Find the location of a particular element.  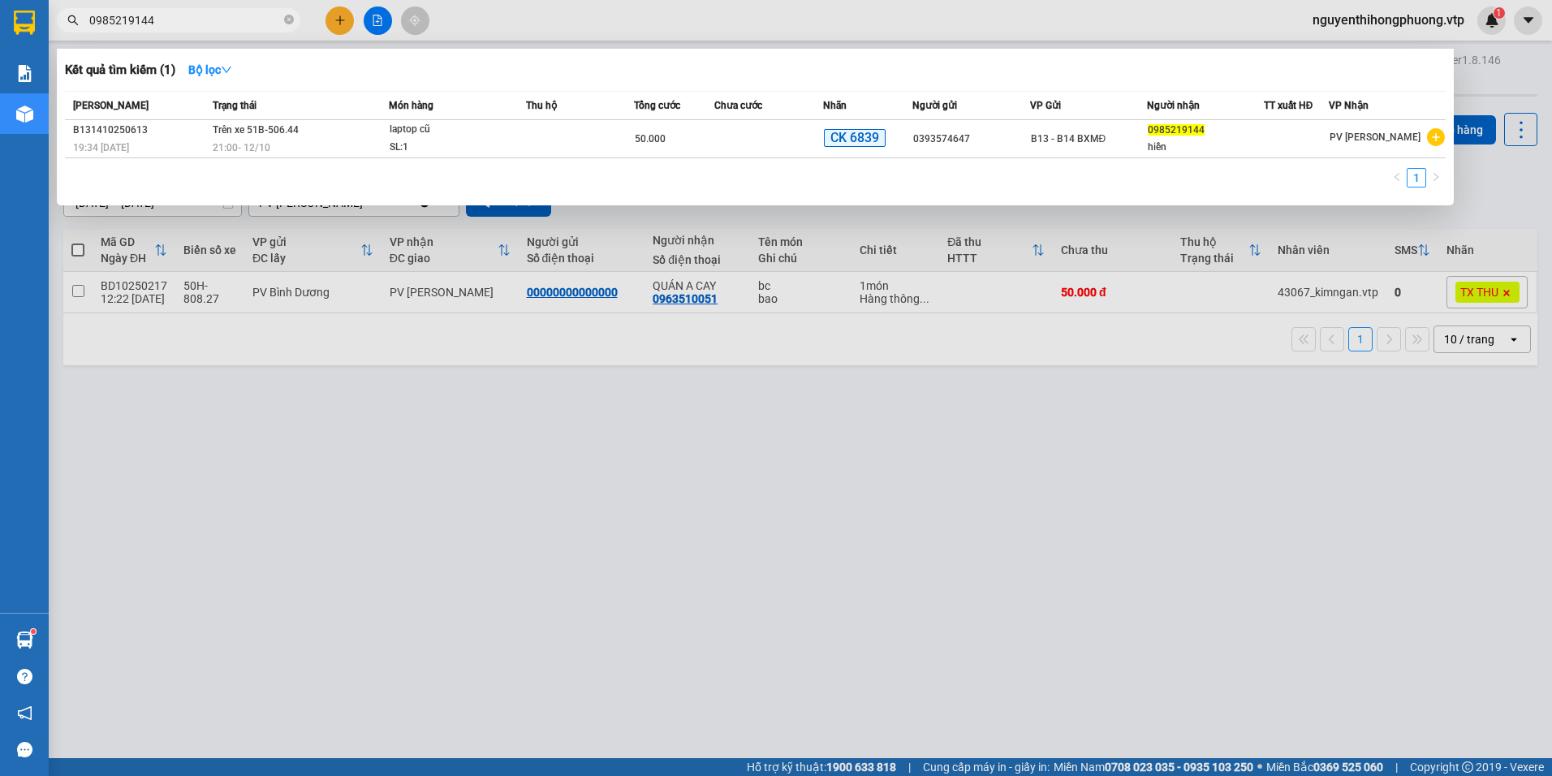

h3: Kết quả tìm kiếm ( 1 ) is located at coordinates (120, 70).